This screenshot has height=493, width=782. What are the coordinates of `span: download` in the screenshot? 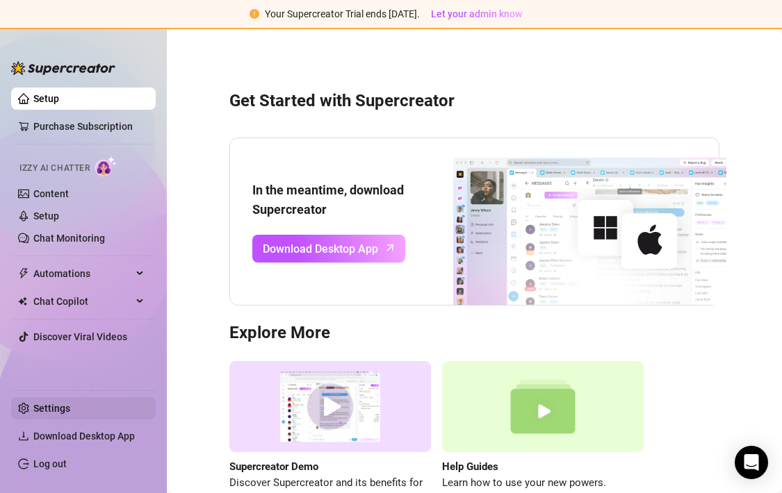 It's located at (24, 436).